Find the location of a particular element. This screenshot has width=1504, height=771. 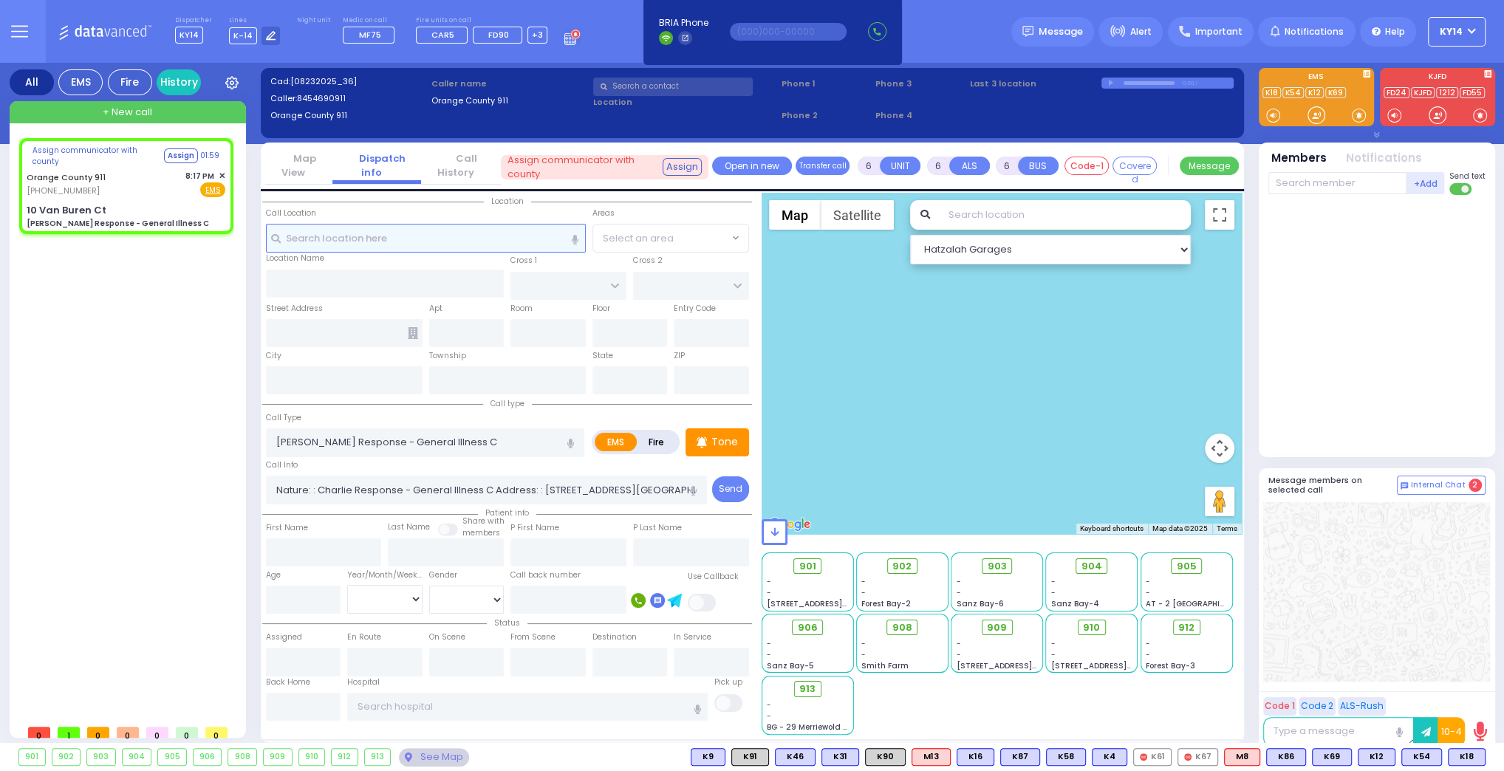

div: K69 is located at coordinates (1332, 757).